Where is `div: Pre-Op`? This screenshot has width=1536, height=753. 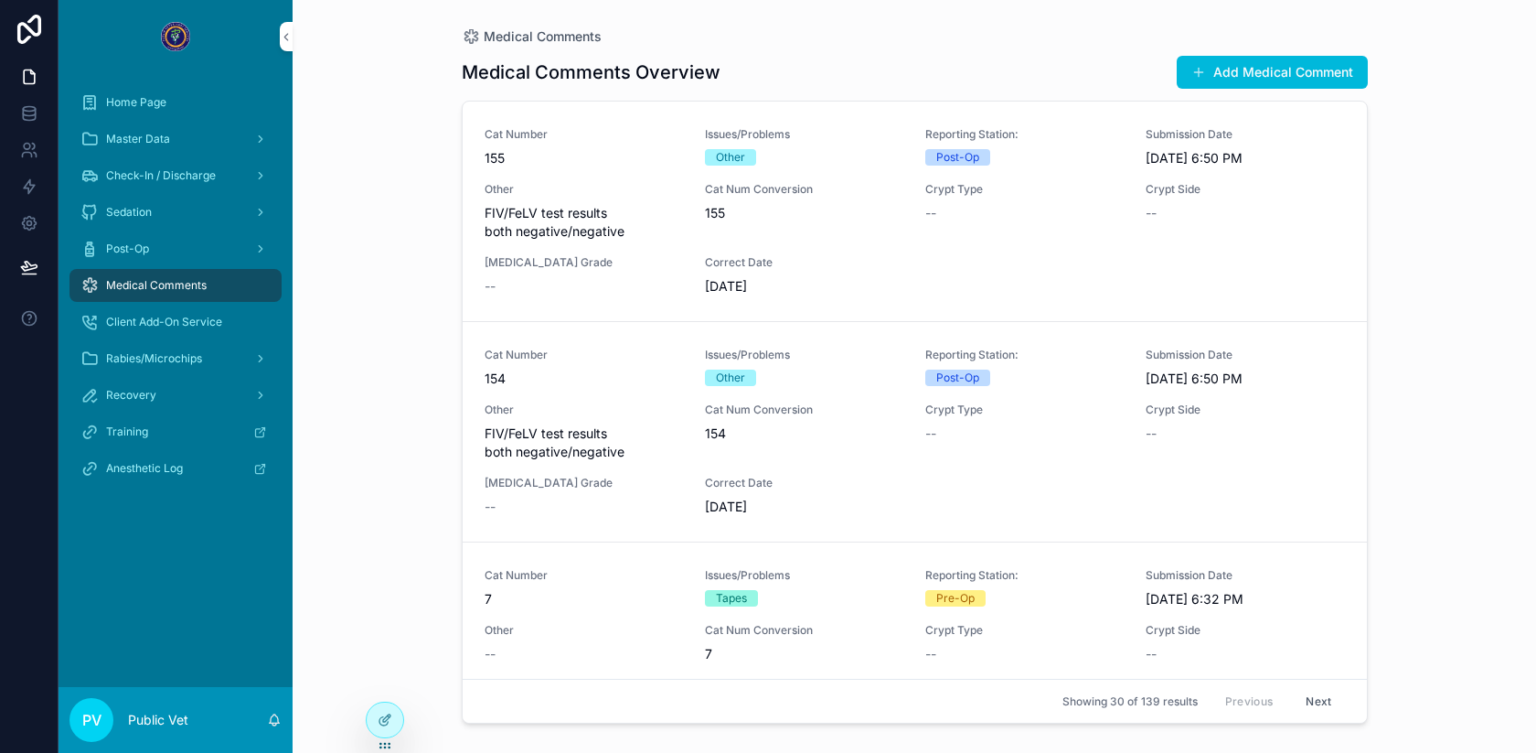 div: Pre-Op is located at coordinates (956, 598).